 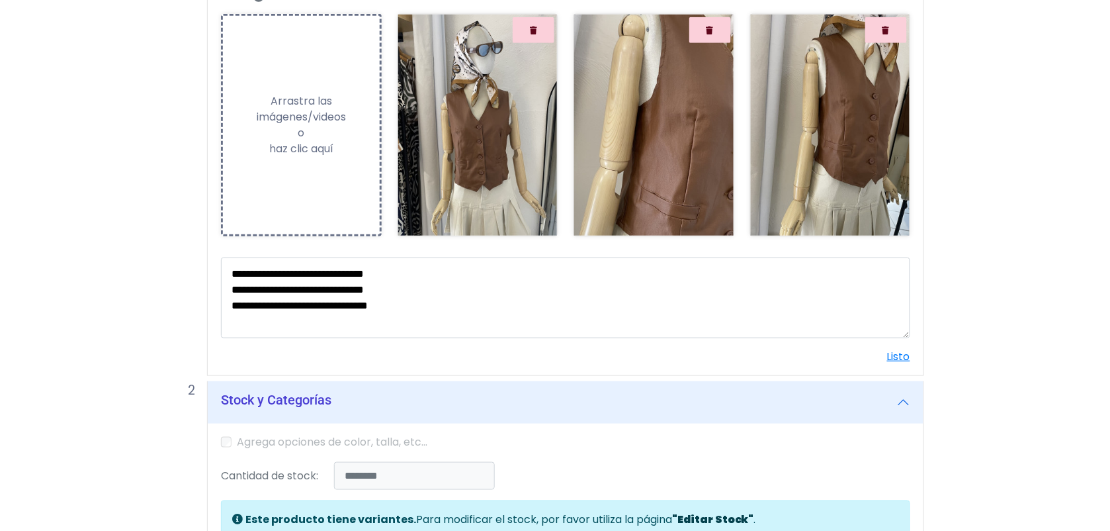 I want to click on label: Agrega opciones de color, talla, etc..., so click(x=332, y=442).